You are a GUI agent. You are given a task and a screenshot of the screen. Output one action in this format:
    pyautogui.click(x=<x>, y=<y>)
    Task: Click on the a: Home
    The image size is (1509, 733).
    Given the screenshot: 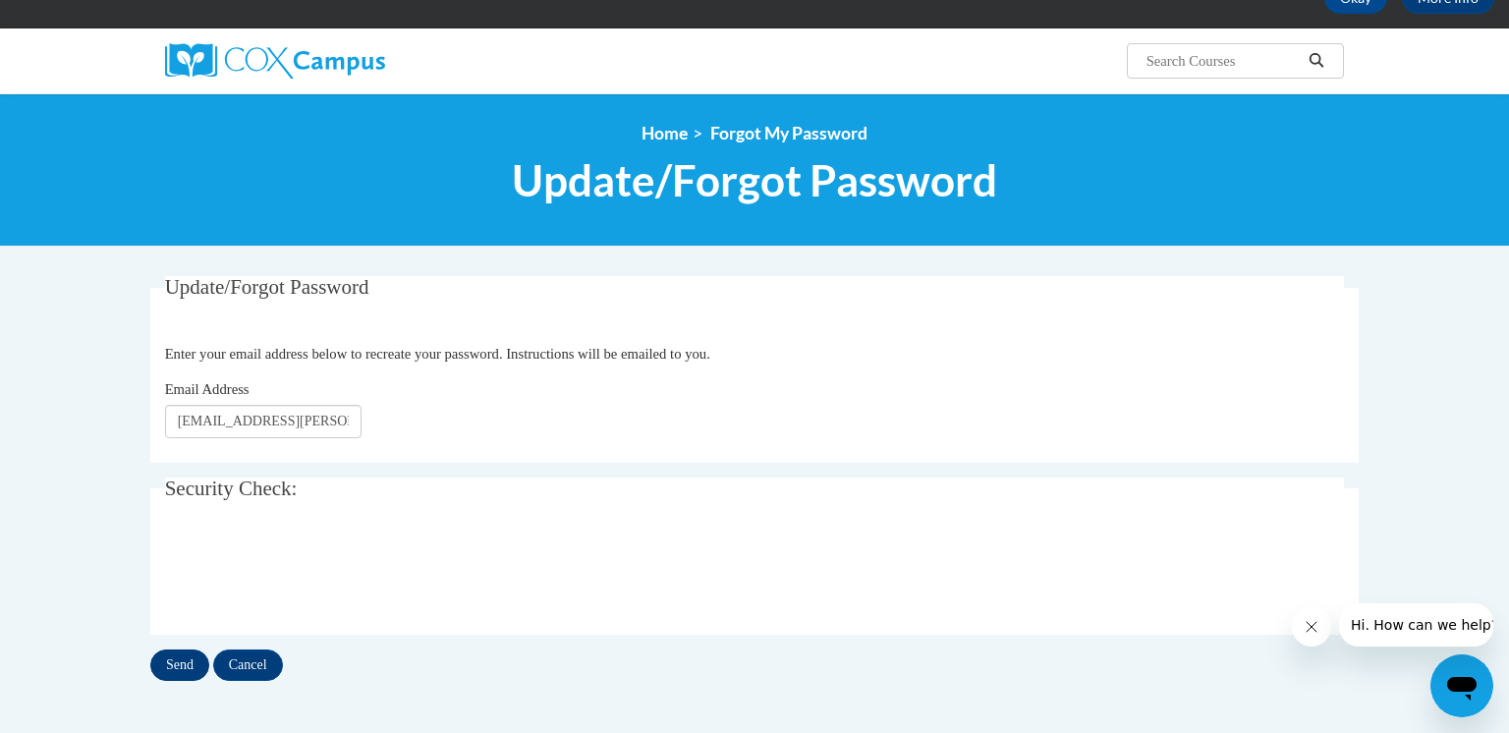 What is the action you would take?
    pyautogui.click(x=664, y=133)
    